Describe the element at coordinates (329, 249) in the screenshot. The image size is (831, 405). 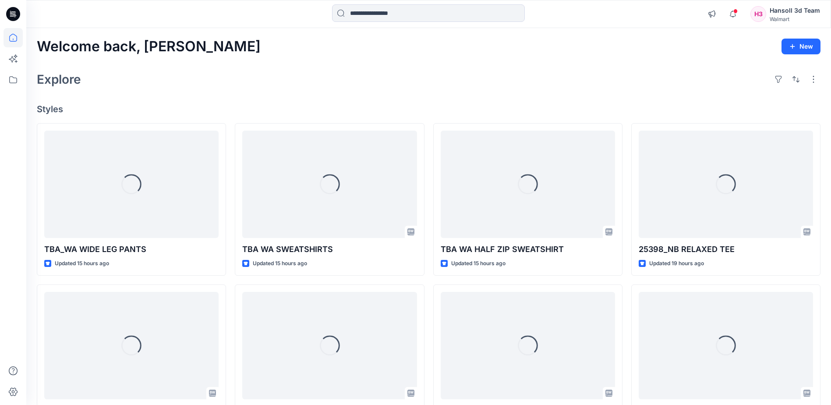
I see `p: TBA WA SWEATSHIRTS` at that location.